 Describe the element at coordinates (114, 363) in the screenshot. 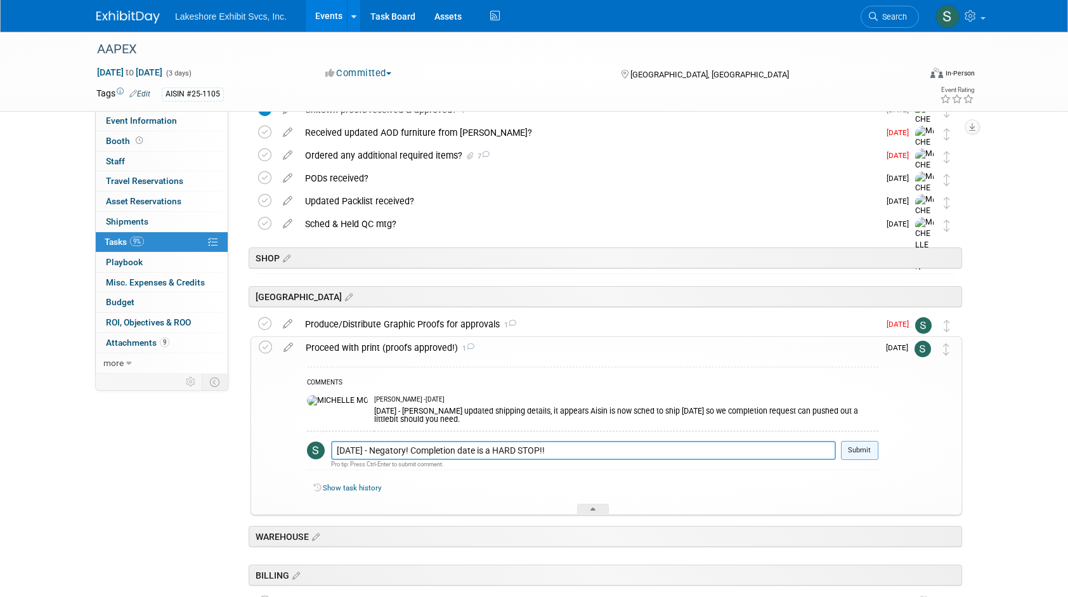

I see `span: more` at that location.